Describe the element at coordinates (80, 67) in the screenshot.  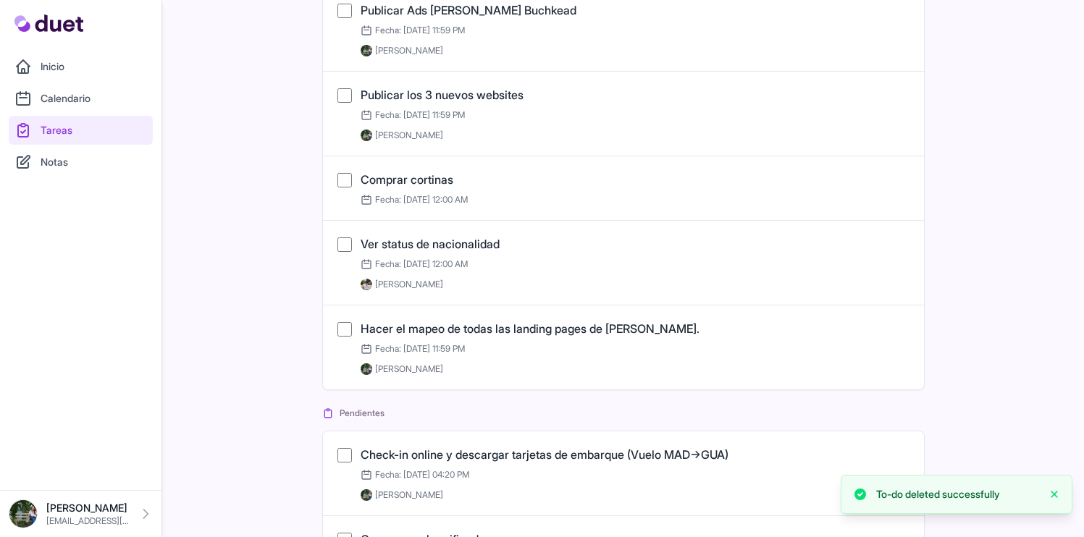
I see `a: Inicio` at that location.